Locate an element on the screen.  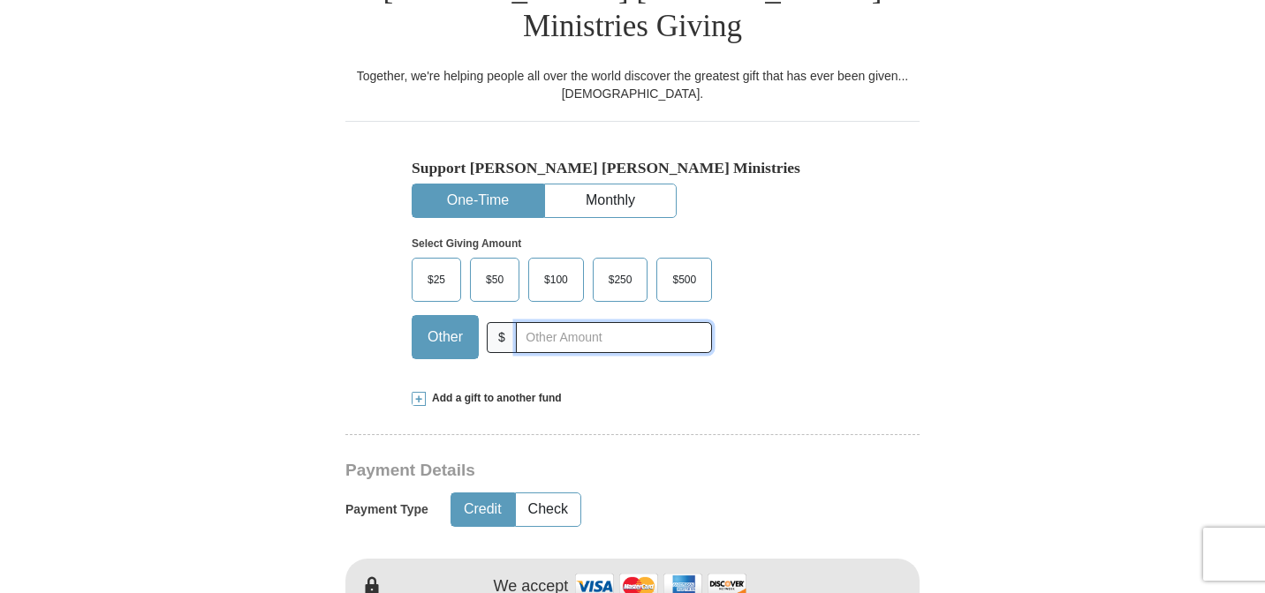
span: $250 is located at coordinates (620, 280).